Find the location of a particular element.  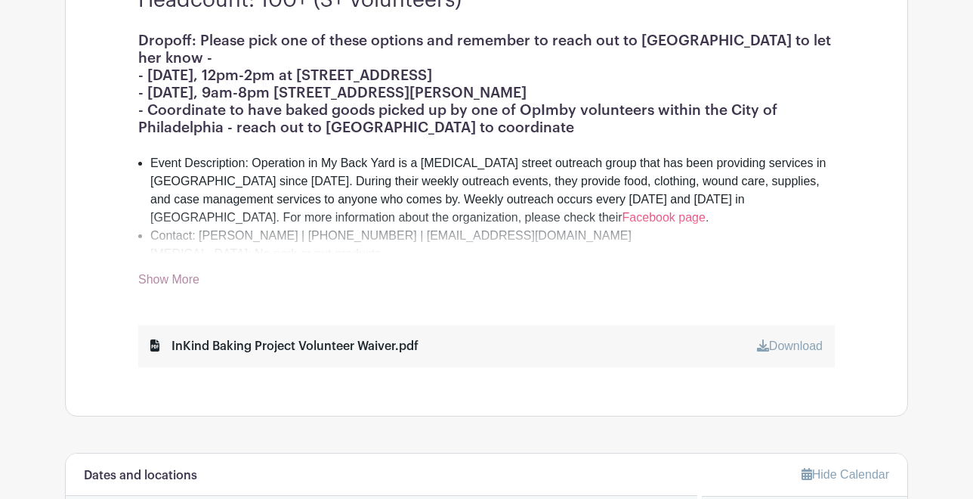

h1: - Coordinate to have baked goods picked up by one of OpImby volunteers within the City of Philade... is located at coordinates (486, 119).